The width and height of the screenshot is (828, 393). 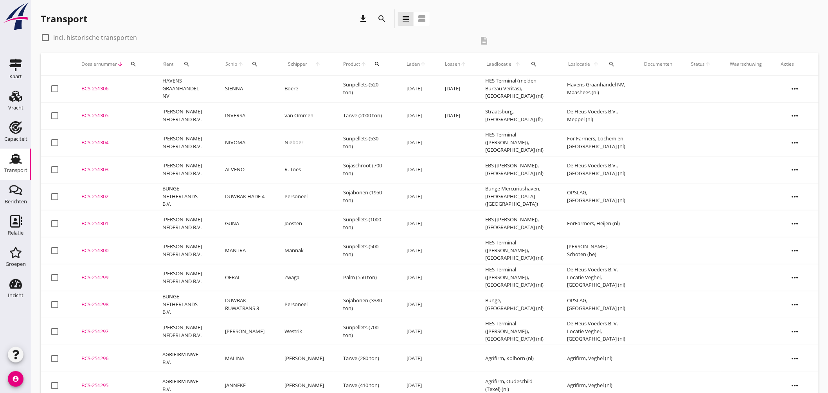 What do you see at coordinates (16, 201) in the screenshot?
I see `div: Berichten` at bounding box center [16, 201].